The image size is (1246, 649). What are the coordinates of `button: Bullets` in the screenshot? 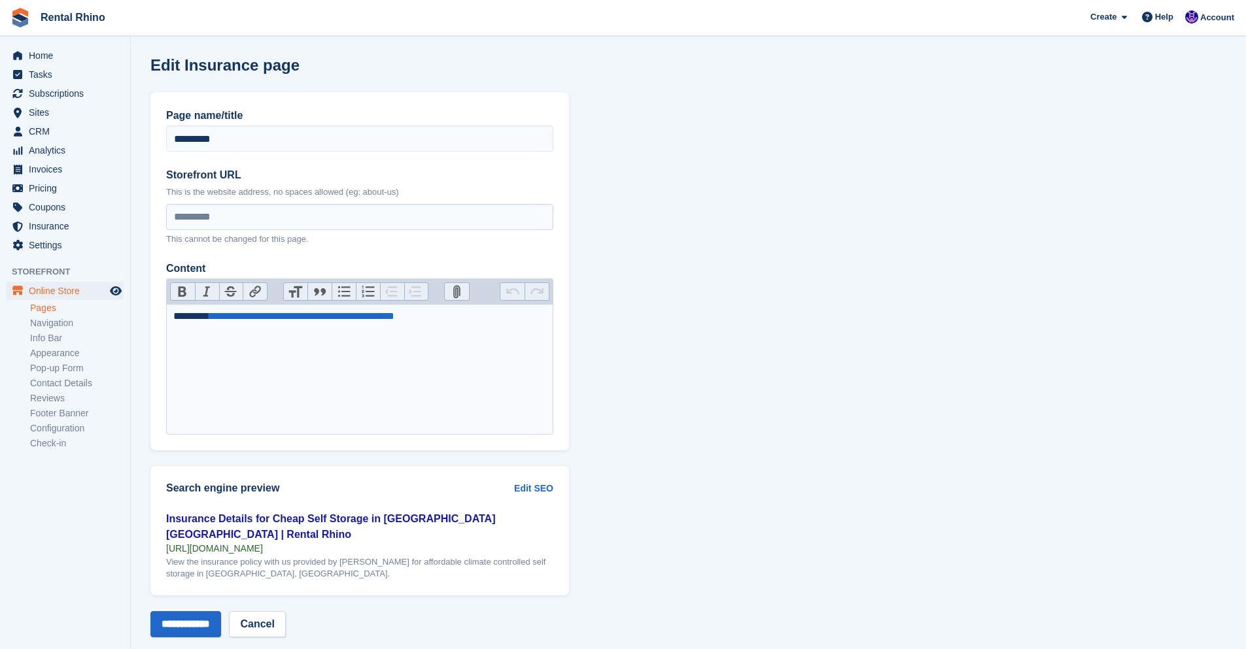 It's located at (343, 292).